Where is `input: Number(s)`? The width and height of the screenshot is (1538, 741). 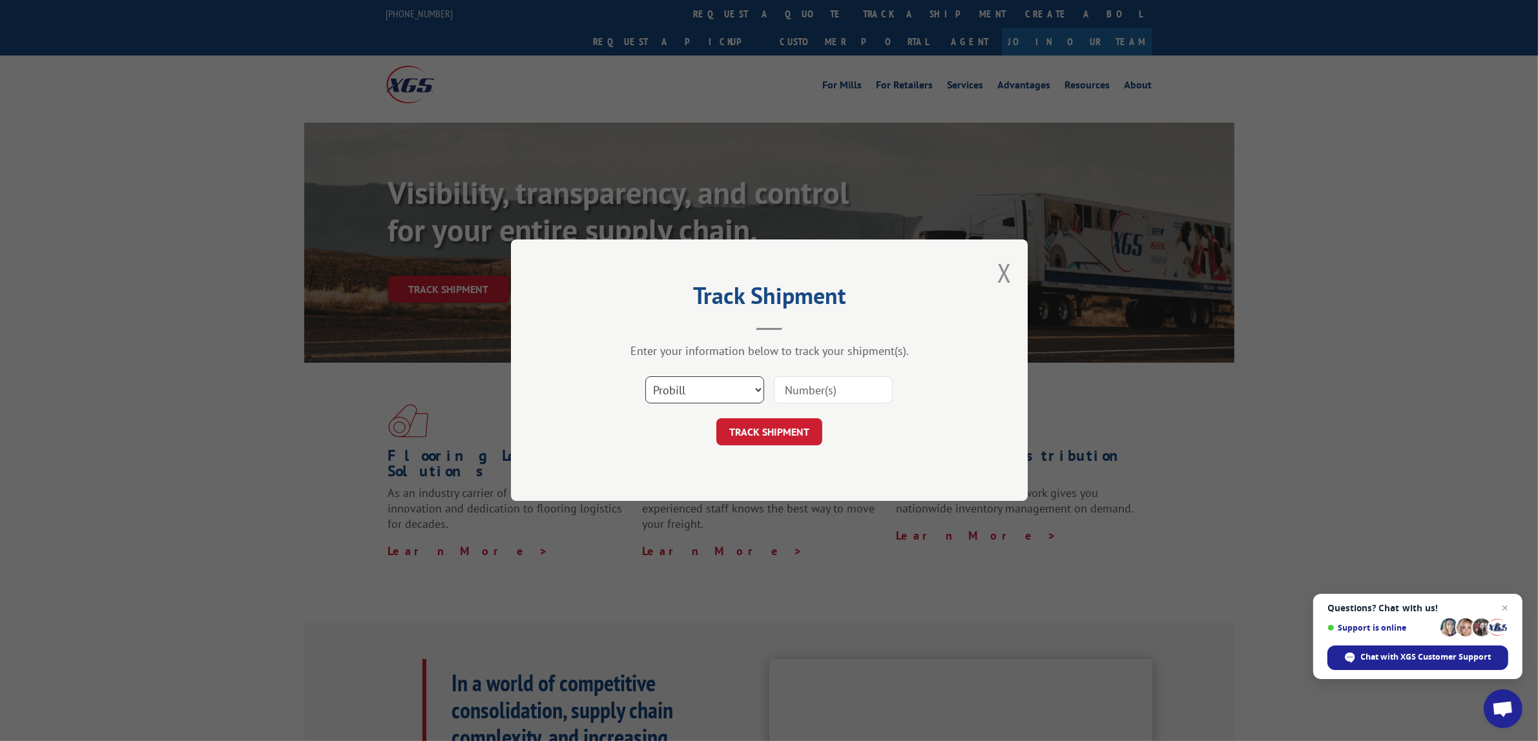 input: Number(s) is located at coordinates (833, 391).